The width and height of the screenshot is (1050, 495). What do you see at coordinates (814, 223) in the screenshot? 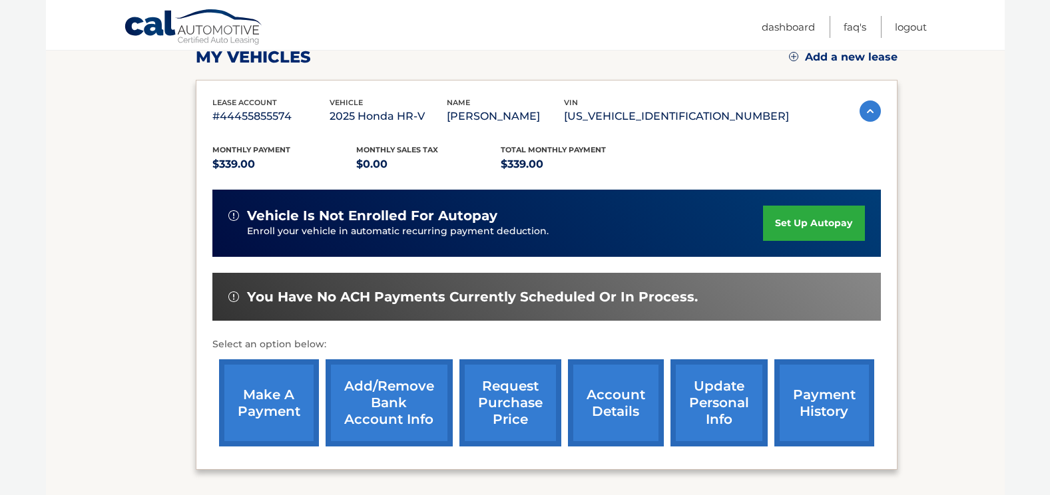
I see `a: set up autopay` at bounding box center [814, 223].